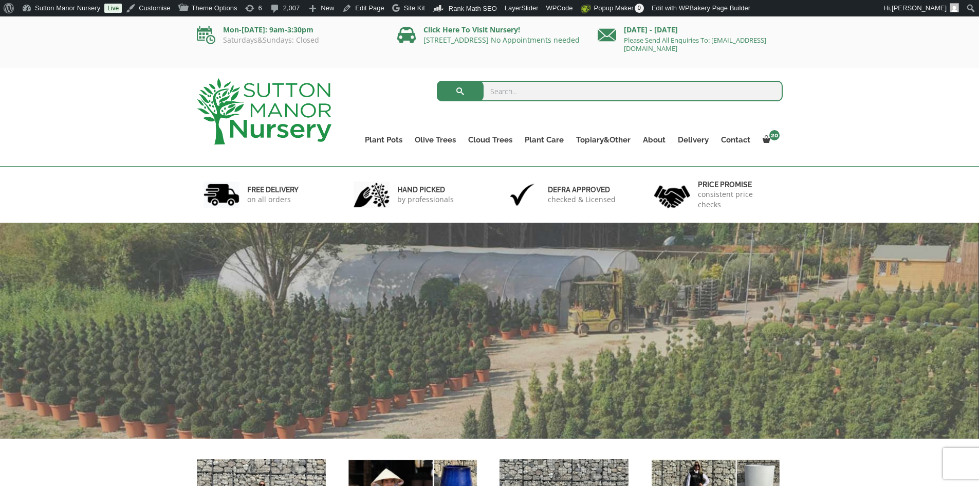  Describe the element at coordinates (273, 199) in the screenshot. I see `p: on all orders` at that location.